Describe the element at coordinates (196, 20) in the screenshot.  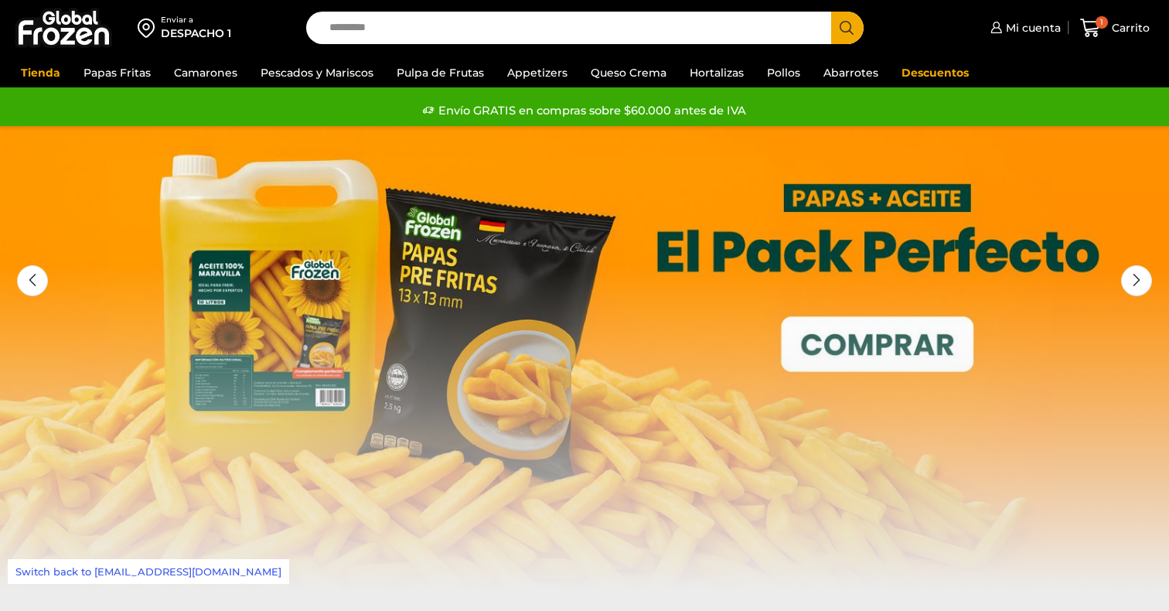
I see `div: Enviar a` at that location.